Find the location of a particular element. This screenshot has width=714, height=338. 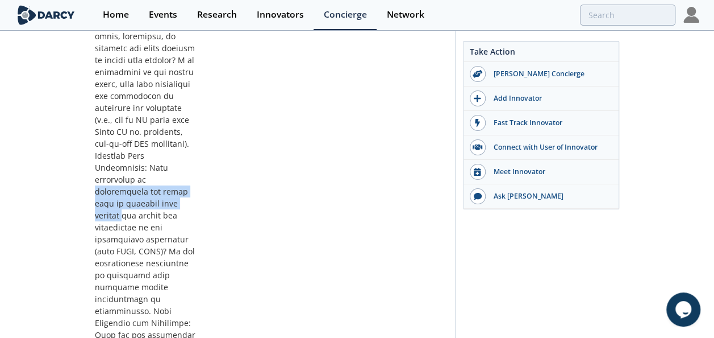

div: Network is located at coordinates (406, 15).